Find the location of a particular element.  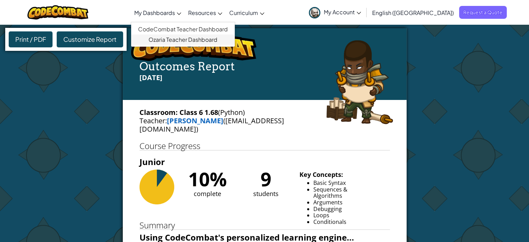

div: complete is located at coordinates (208, 193).